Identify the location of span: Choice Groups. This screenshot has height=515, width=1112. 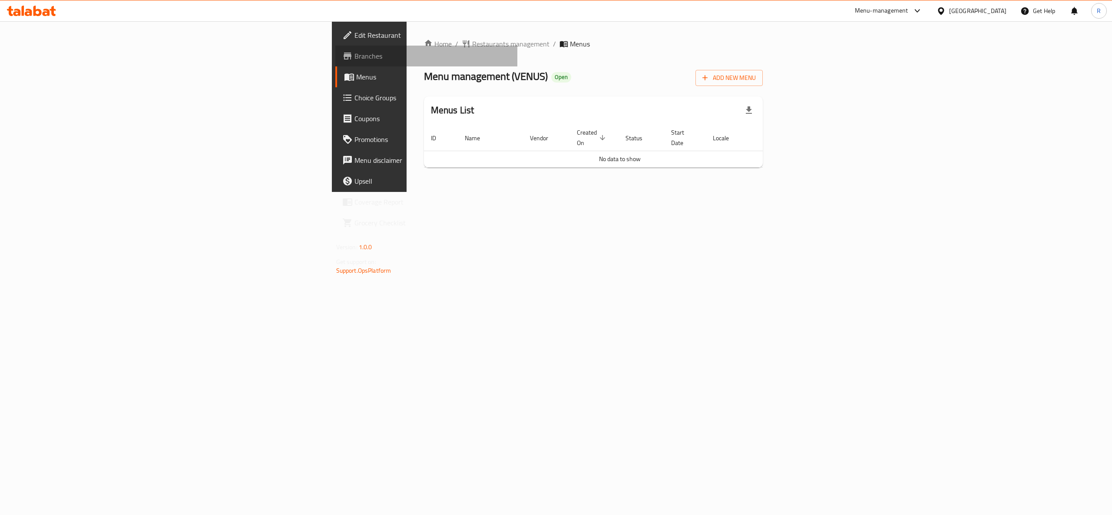
(433, 98).